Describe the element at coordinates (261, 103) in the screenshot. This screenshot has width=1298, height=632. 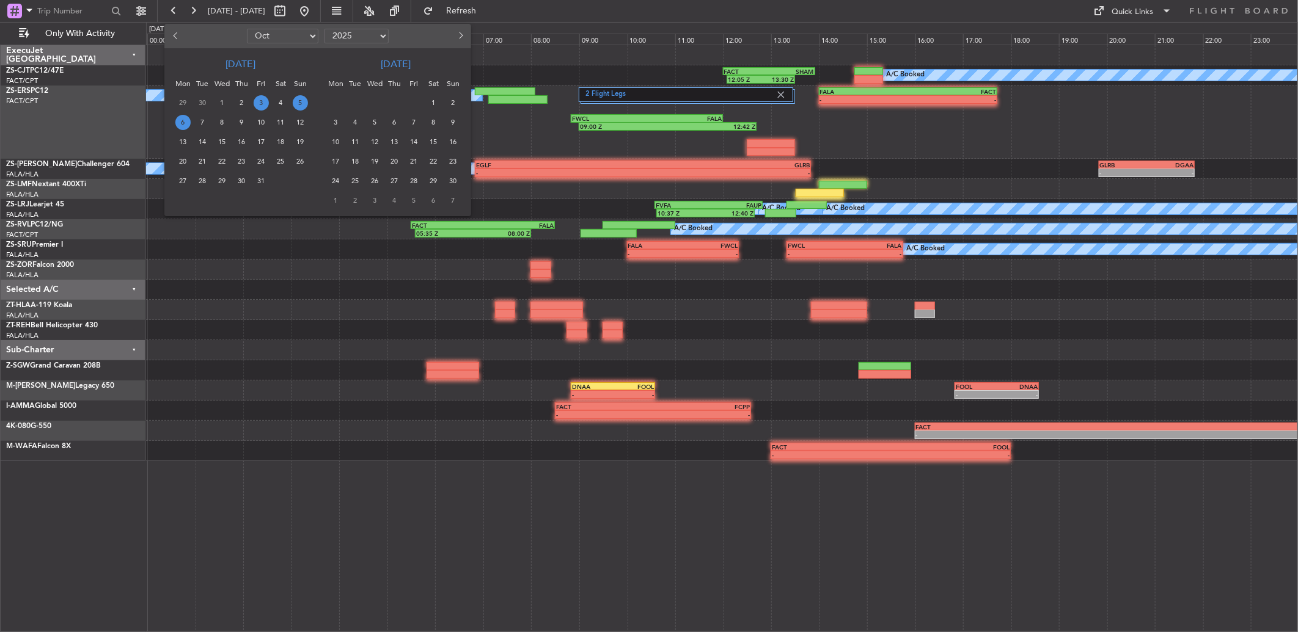
I see `div: 3-10-2025` at that location.